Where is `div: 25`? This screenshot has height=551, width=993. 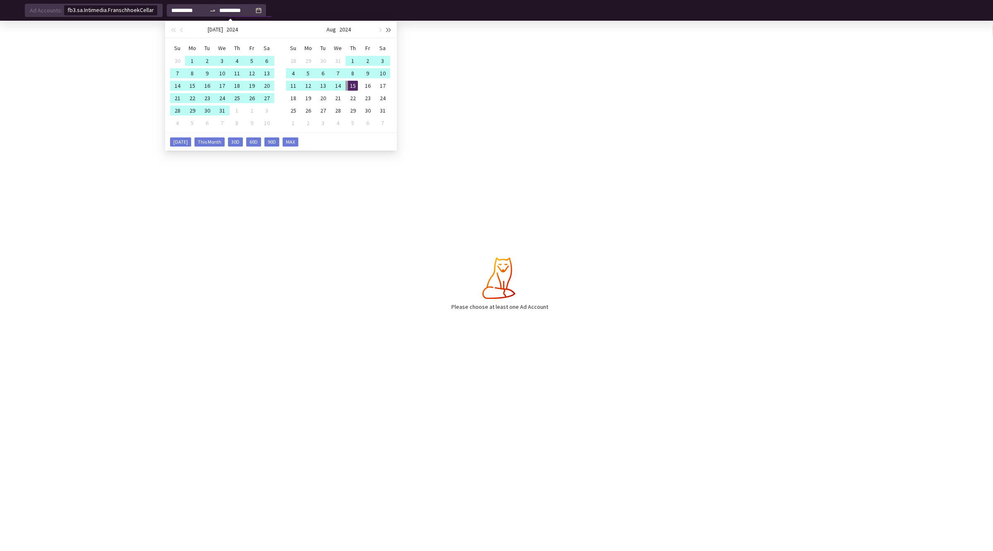
div: 25 is located at coordinates (293, 110).